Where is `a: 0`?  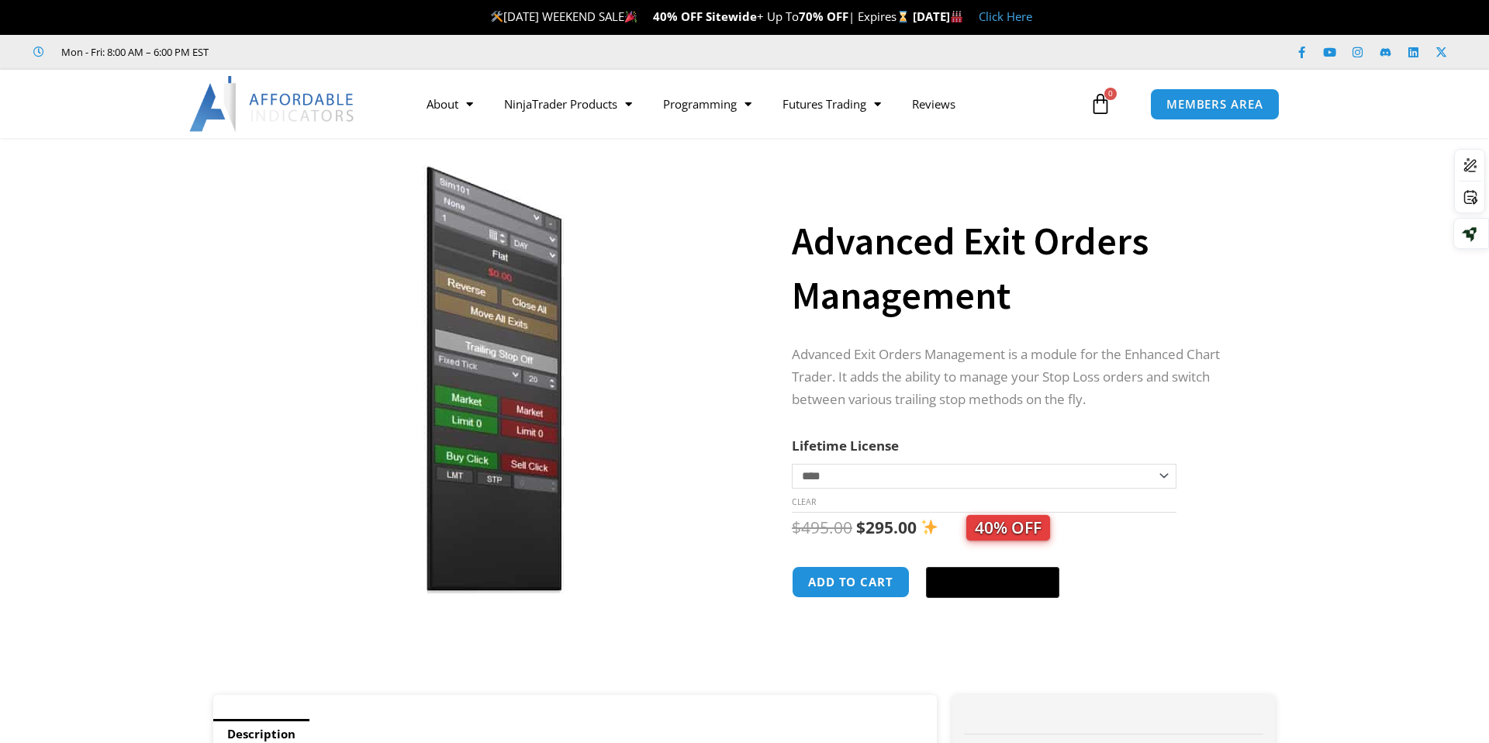
a: 0 is located at coordinates (1101, 104).